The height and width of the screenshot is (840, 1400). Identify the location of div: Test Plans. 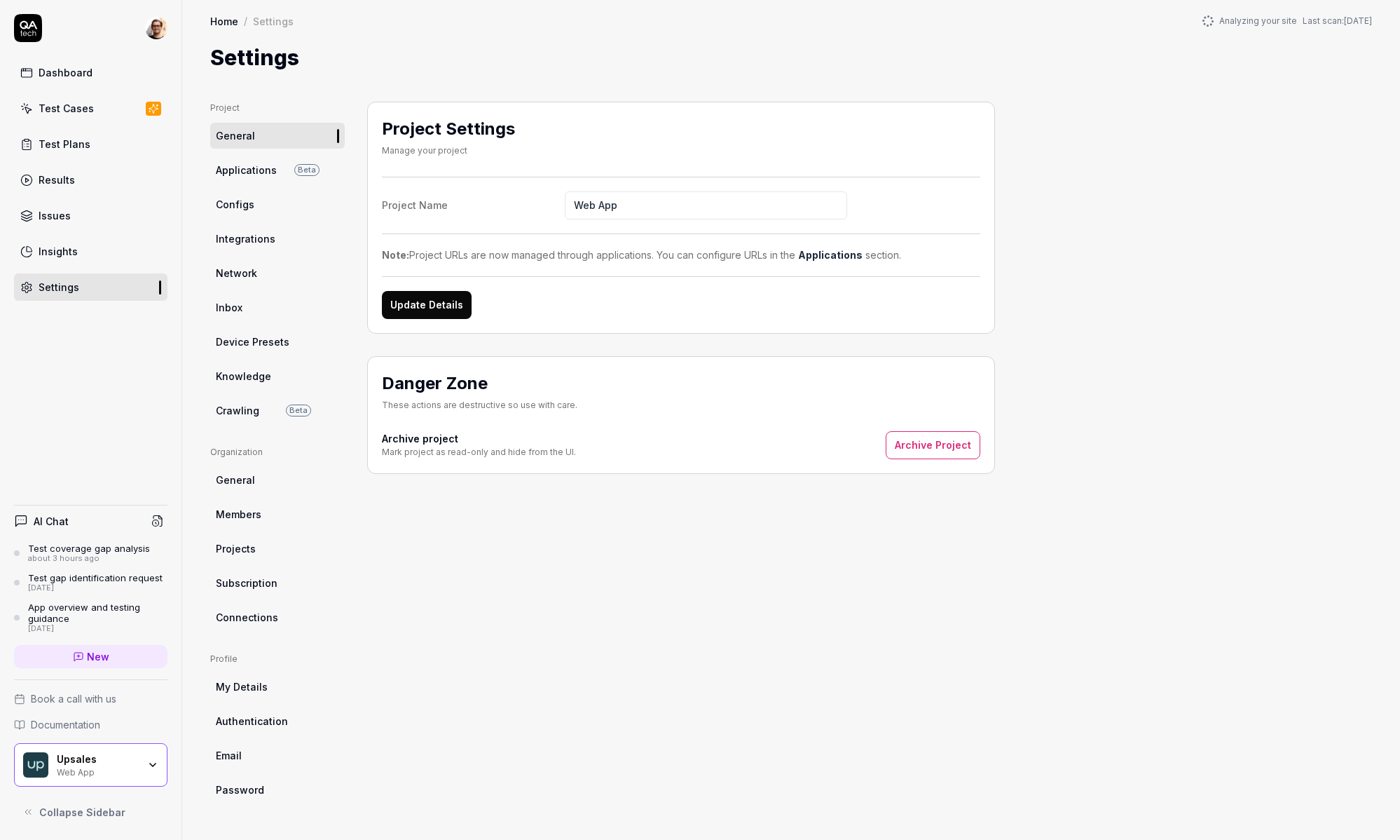
(65, 144).